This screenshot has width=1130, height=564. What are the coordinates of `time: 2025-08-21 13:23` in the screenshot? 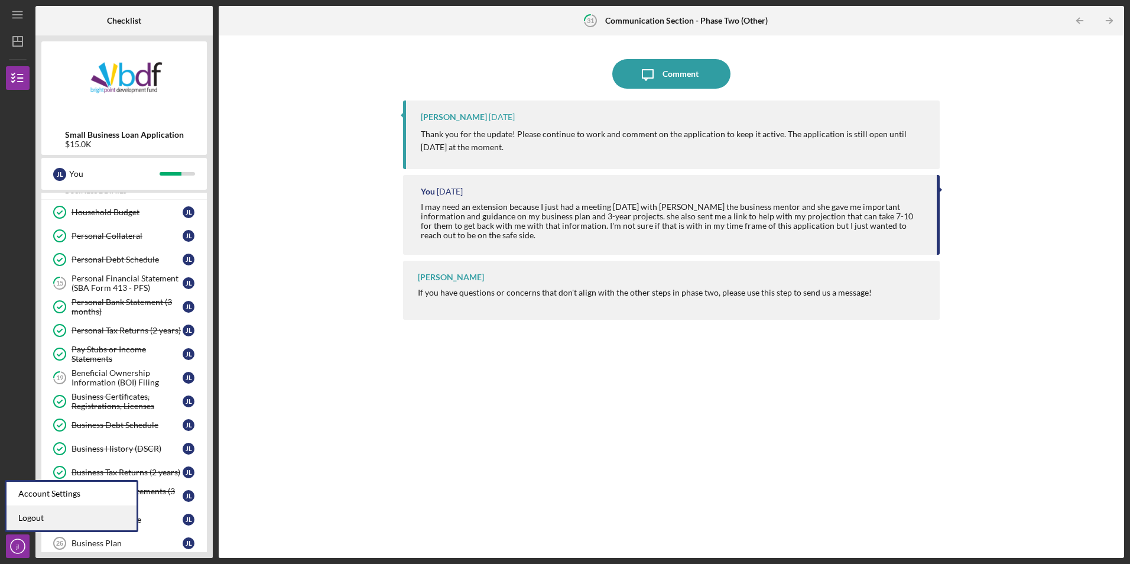 It's located at (502, 117).